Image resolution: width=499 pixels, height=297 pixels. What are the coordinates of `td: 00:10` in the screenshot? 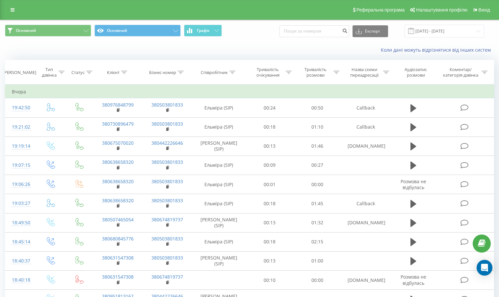 It's located at (269, 281).